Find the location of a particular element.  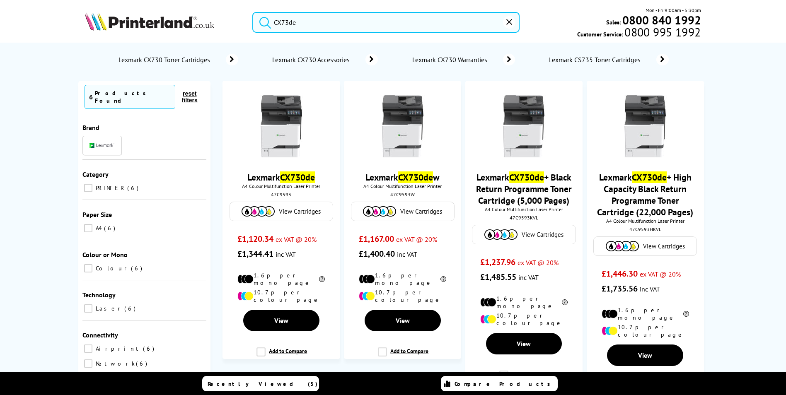

span: £1,735.56 is located at coordinates (620, 289).